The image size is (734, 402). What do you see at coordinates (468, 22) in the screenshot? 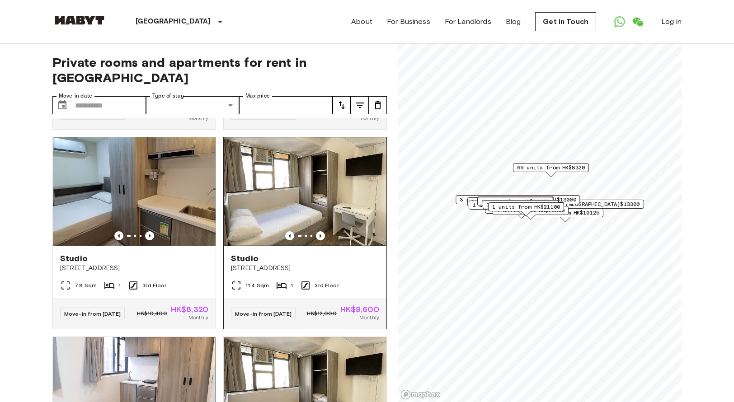
I see `a: For Landlords` at bounding box center [468, 22].